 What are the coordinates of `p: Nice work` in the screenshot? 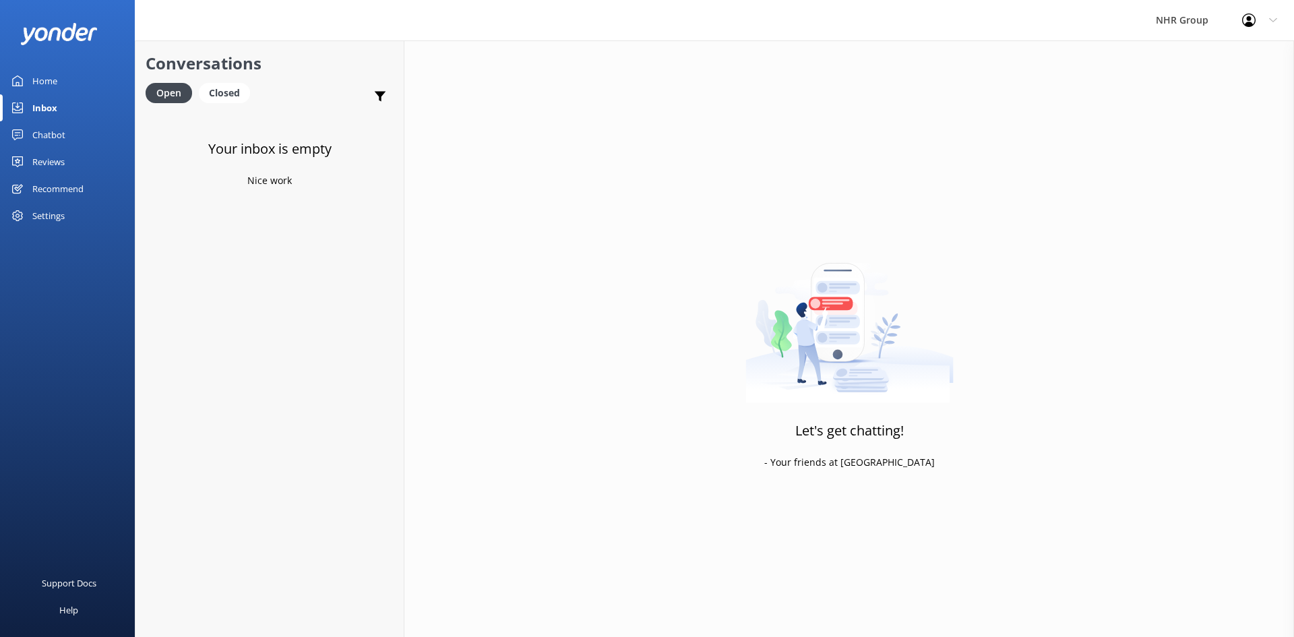 It's located at (270, 181).